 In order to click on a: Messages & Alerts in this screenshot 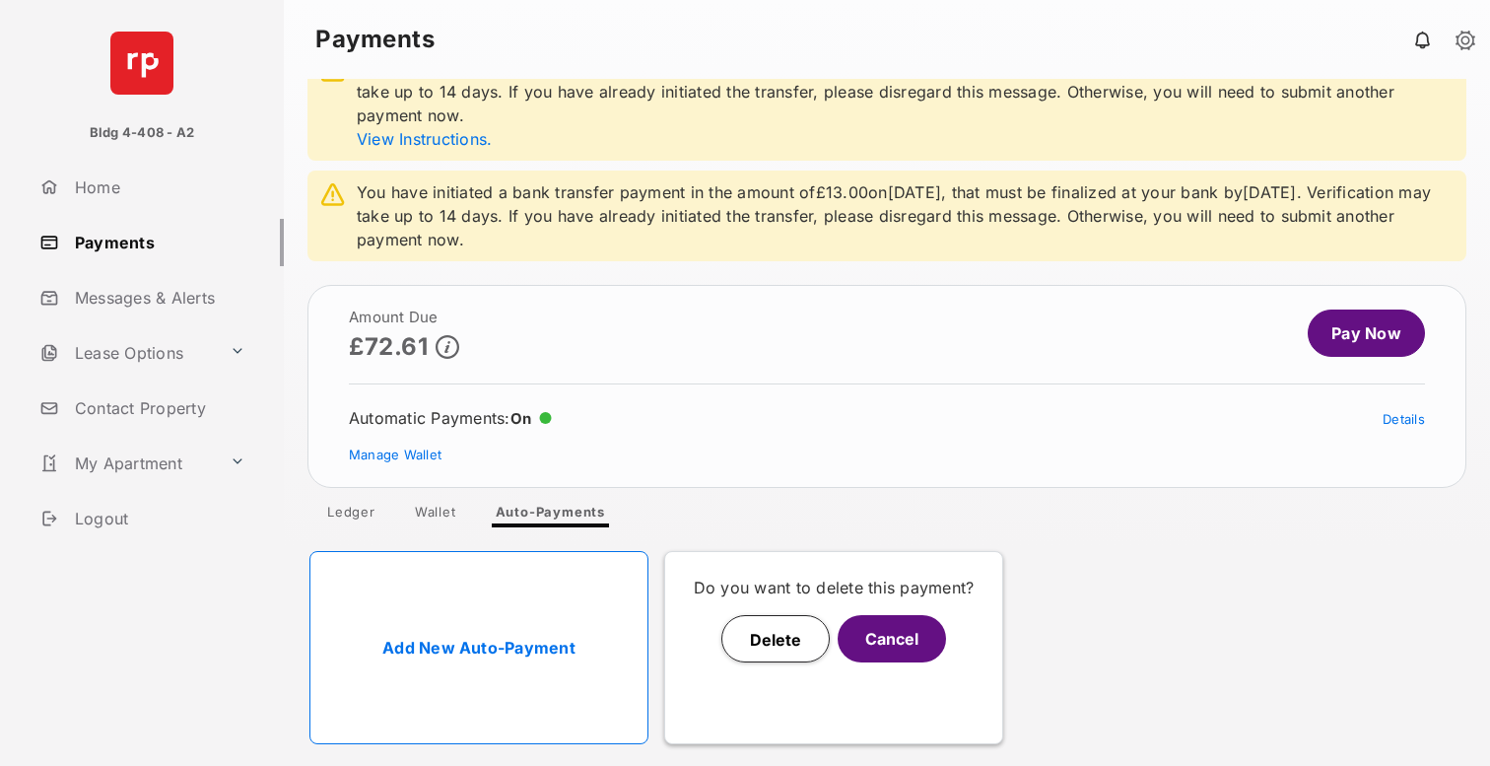, I will do `click(158, 298)`.